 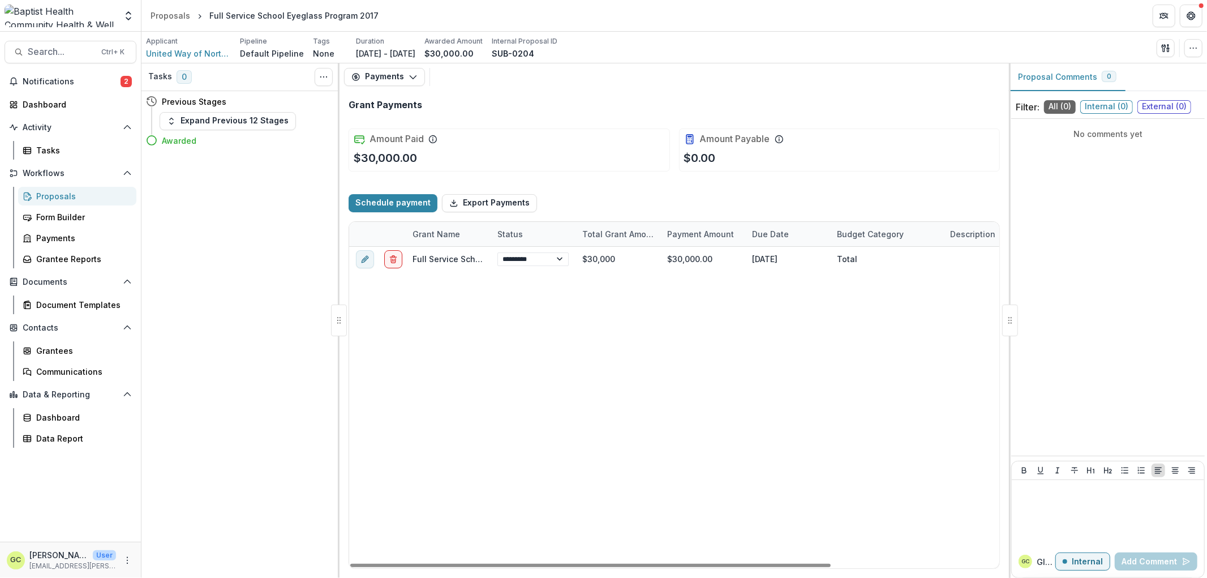 What do you see at coordinates (104, 555) in the screenshot?
I see `p: User` at bounding box center [104, 555].